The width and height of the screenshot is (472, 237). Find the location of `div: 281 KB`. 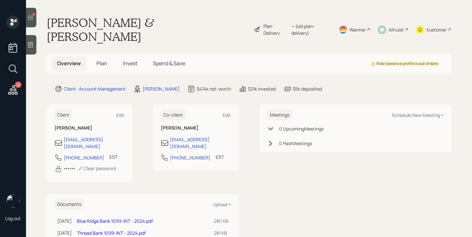

div: 281 KB is located at coordinates (221, 233).